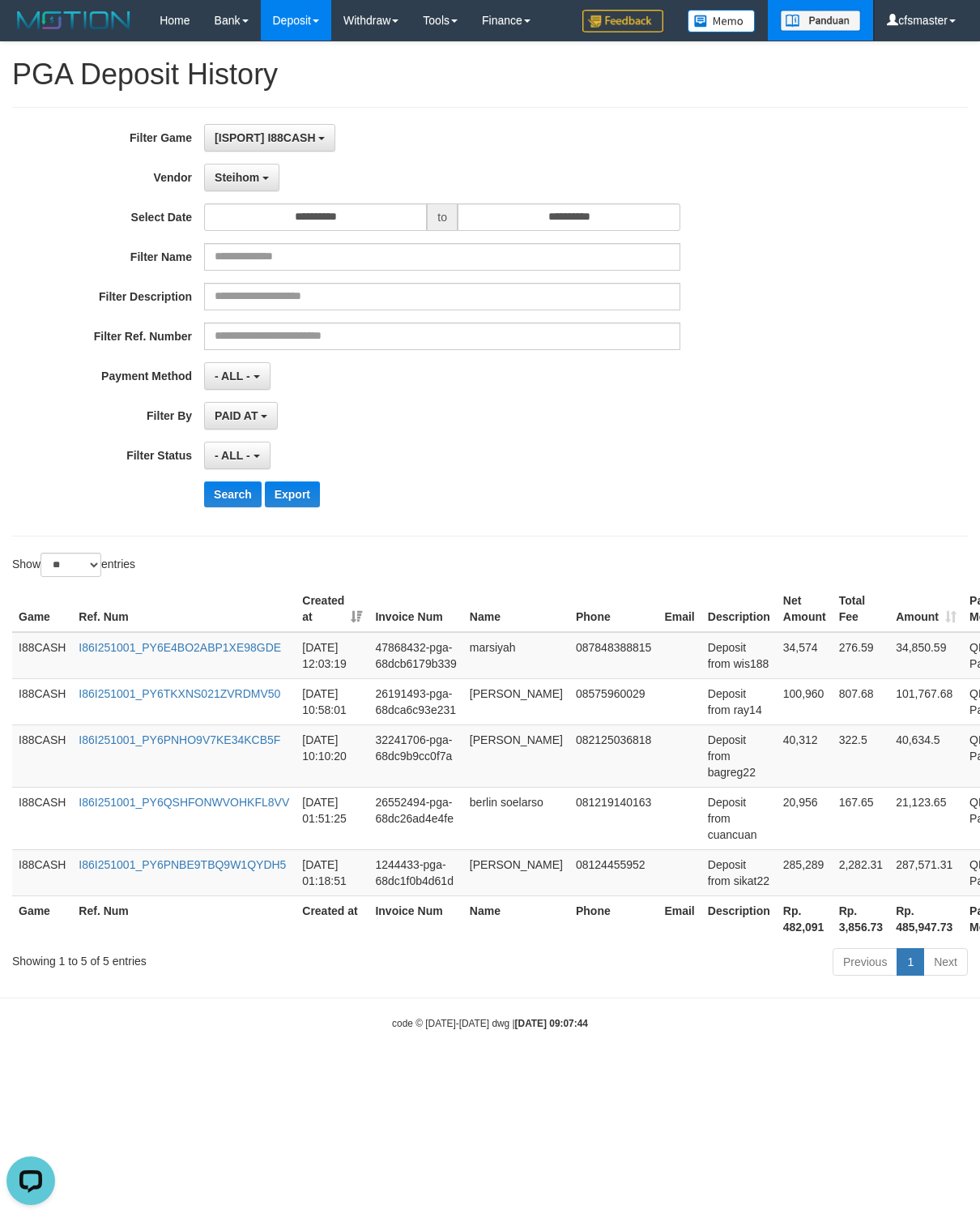  What do you see at coordinates (73, 565) in the screenshot?
I see `label: Show entries` at bounding box center [73, 565].